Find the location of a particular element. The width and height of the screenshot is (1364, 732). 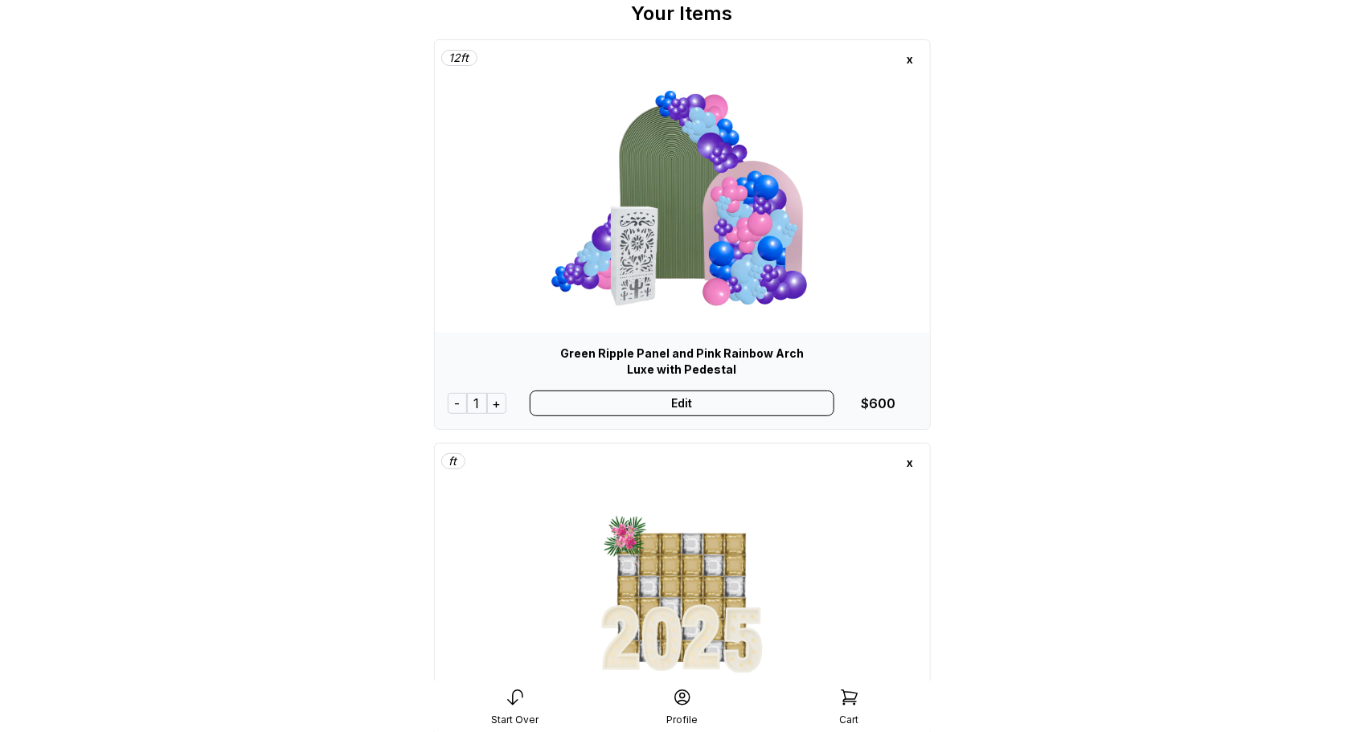

div: Start Over is located at coordinates (514, 720).